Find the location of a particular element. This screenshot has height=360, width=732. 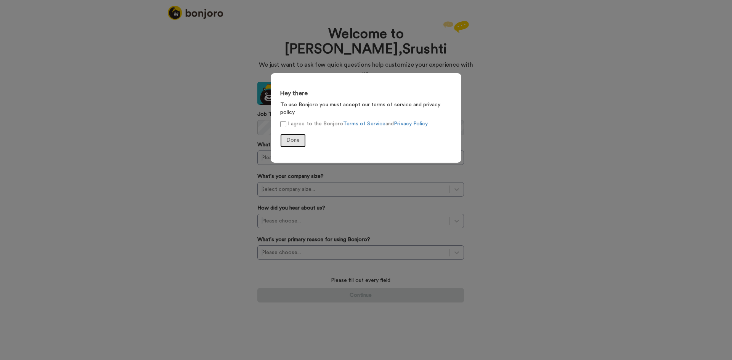

label: I agree to the Bonjoro and is located at coordinates (354, 124).